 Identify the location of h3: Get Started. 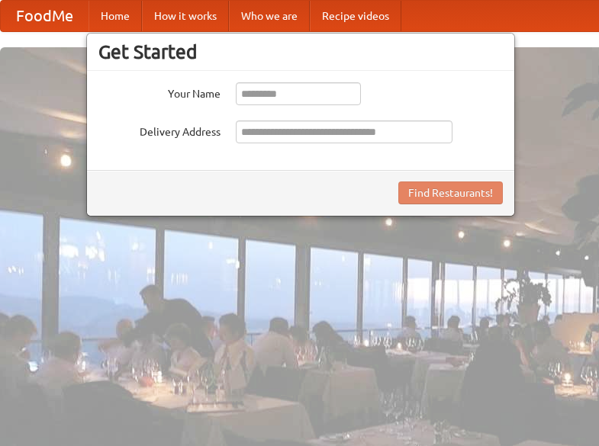
(300, 52).